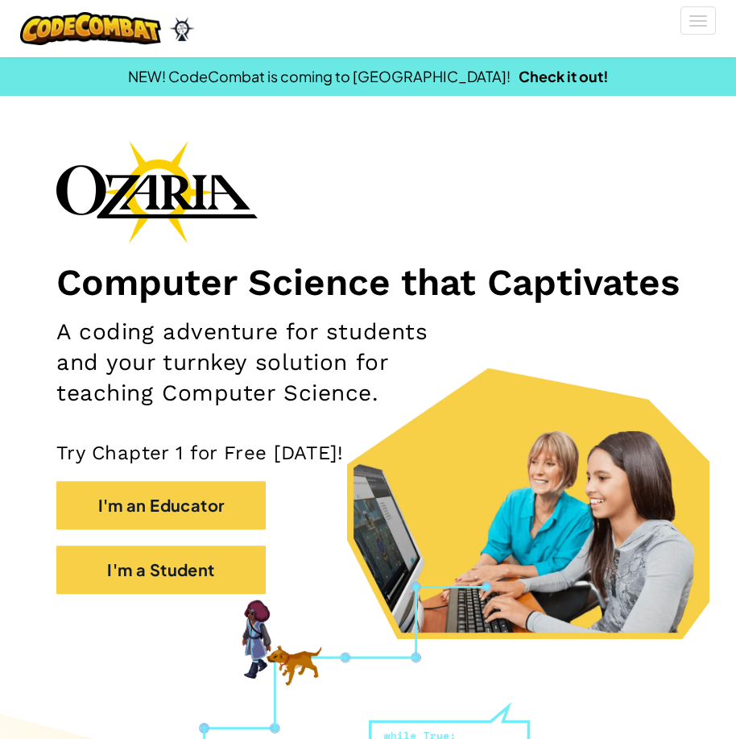 The image size is (736, 739). Describe the element at coordinates (90, 28) in the screenshot. I see `img: CodeCombat logo` at that location.